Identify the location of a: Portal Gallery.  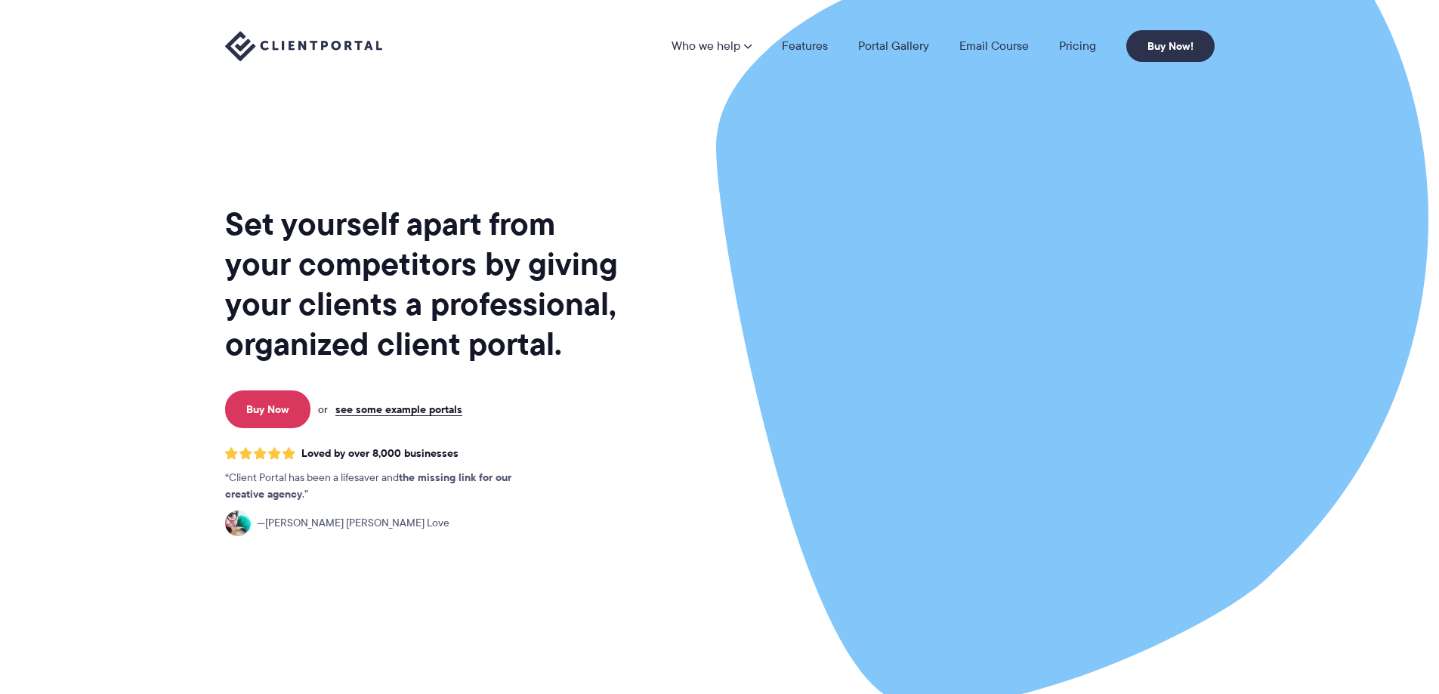
(894, 46).